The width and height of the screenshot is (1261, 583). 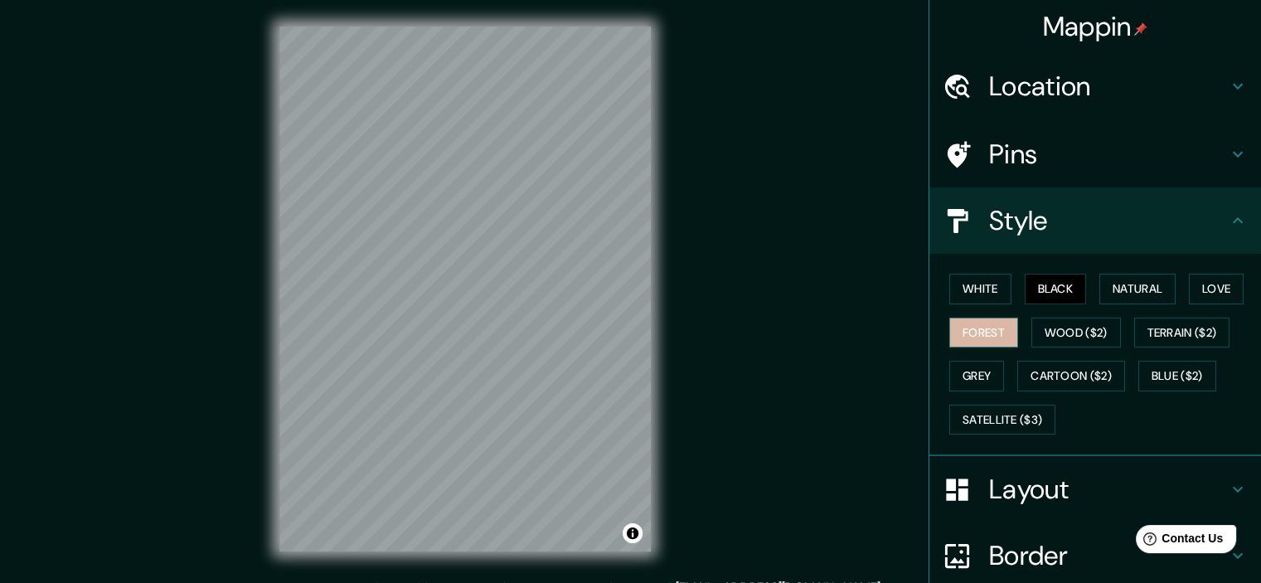 I want to click on h4: Mappin, so click(x=1095, y=27).